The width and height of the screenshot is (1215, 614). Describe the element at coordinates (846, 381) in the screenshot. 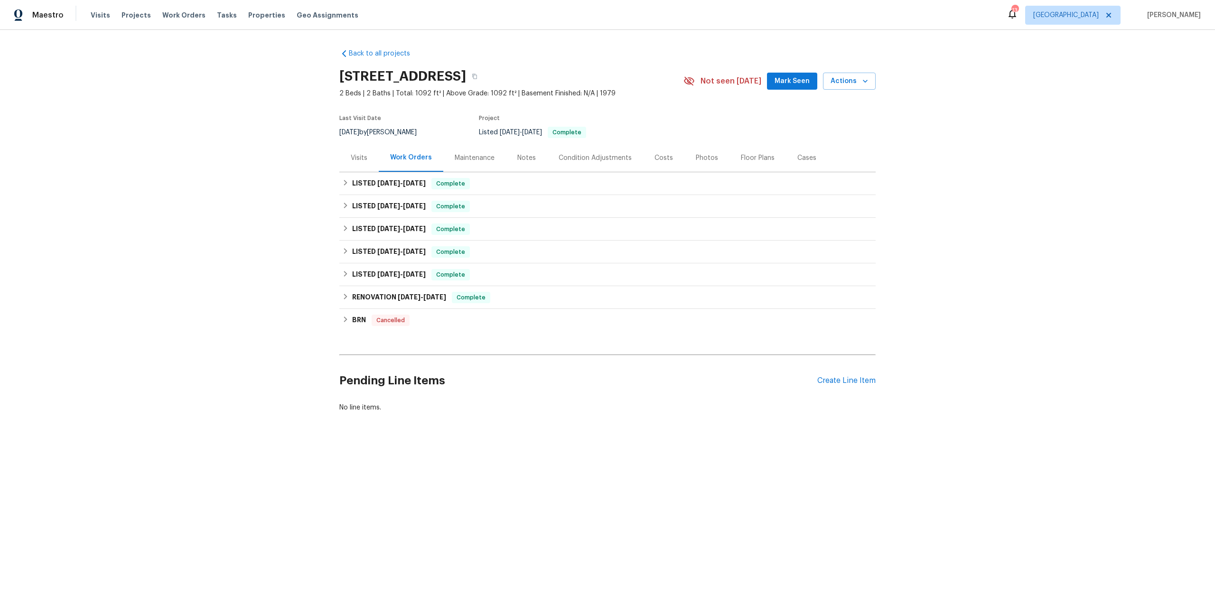

I see `div: Create Line Item` at that location.